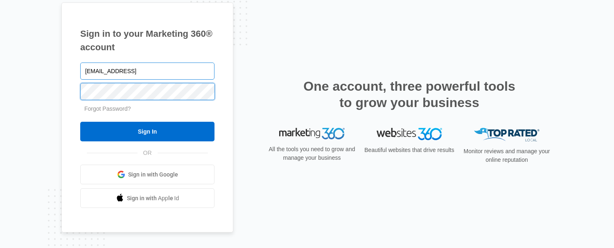  Describe the element at coordinates (409, 150) in the screenshot. I see `p: Beautiful websites that drive results` at that location.